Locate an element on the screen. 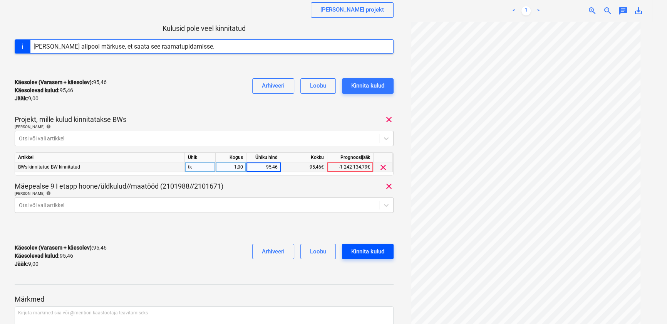 This screenshot has width=667, height=324. div: Artikkel is located at coordinates (100, 157).